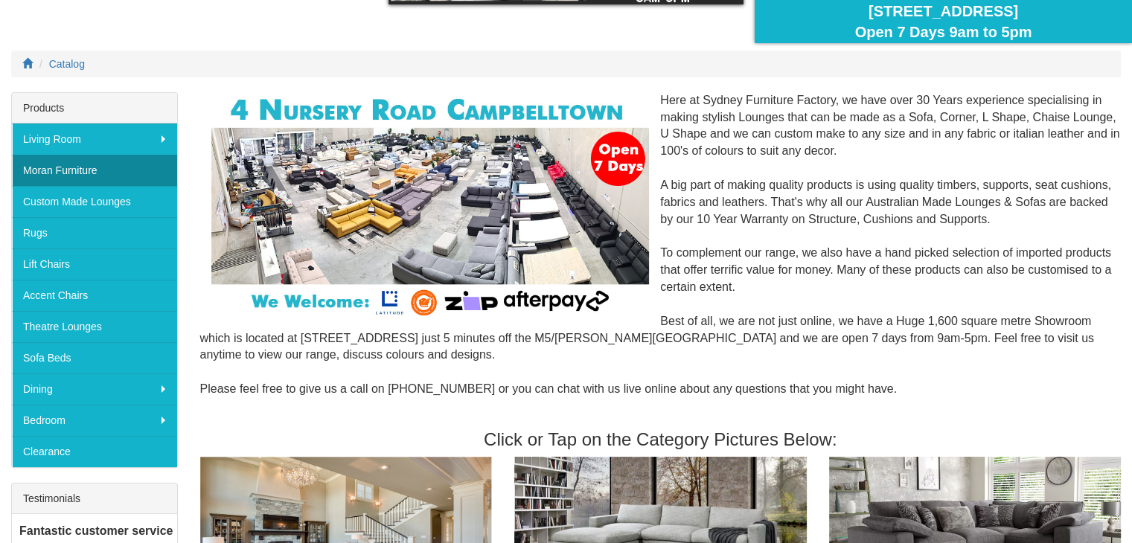  Describe the element at coordinates (94, 233) in the screenshot. I see `a: Rugs` at that location.